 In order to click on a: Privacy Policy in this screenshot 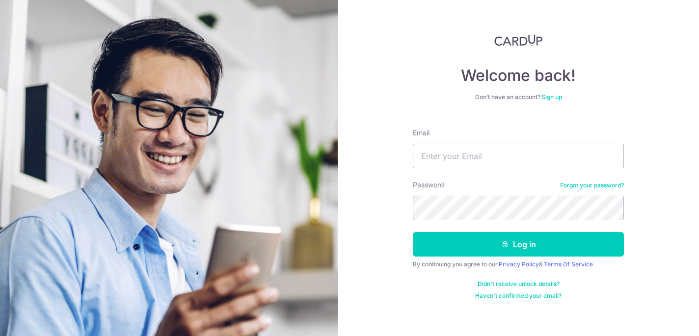, I will do `click(519, 264)`.